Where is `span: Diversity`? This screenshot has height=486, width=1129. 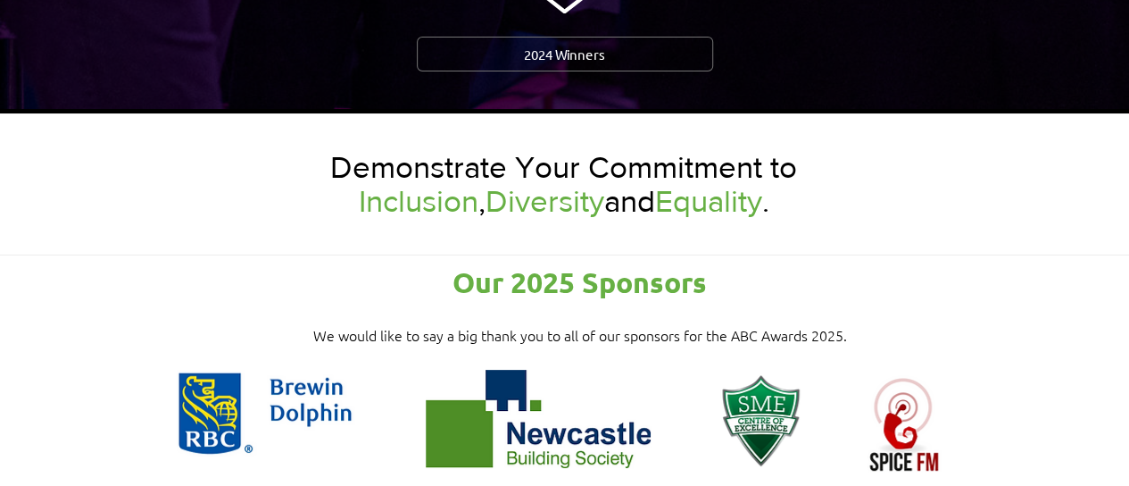 span: Diversity is located at coordinates (545, 201).